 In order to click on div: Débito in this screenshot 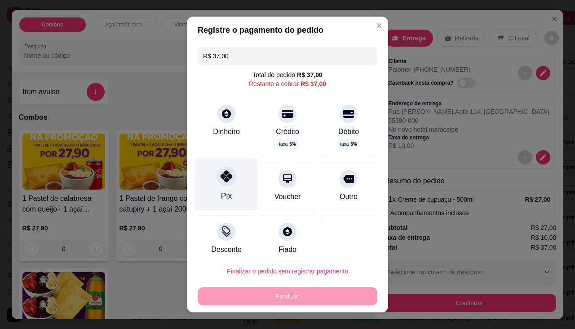, I will do `click(348, 132)`.